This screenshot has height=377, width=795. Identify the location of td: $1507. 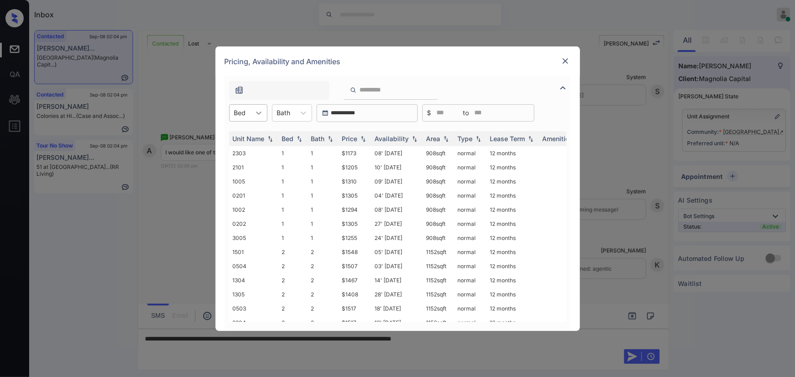
(355, 266).